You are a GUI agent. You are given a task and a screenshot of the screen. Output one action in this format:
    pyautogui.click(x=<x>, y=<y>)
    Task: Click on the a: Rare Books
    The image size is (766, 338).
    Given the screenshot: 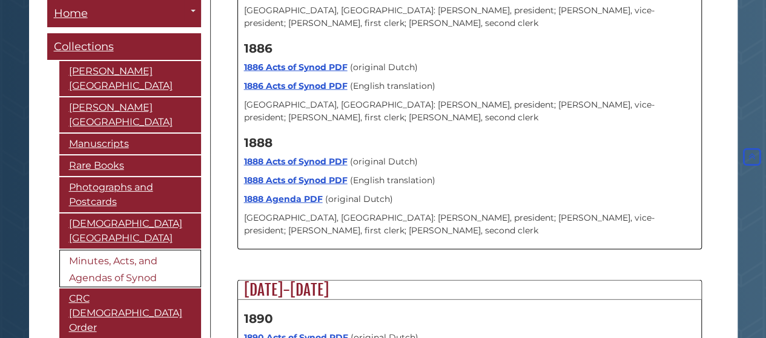 What is the action you would take?
    pyautogui.click(x=130, y=166)
    